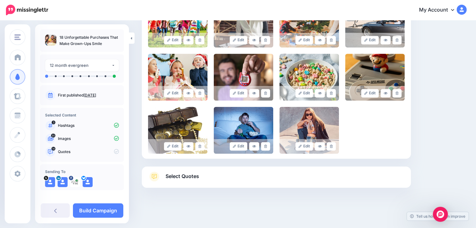 The width and height of the screenshot is (476, 228). I want to click on img: adf57c3af8567bbb8954f6b28992c5e3_large.jpg, so click(375, 24).